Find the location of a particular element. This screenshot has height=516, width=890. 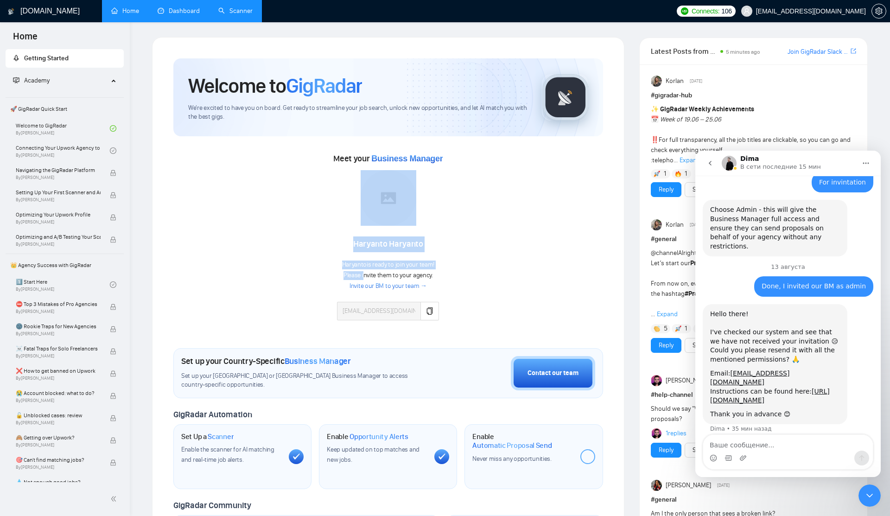

span: GigRadar Automation is located at coordinates (212, 415).